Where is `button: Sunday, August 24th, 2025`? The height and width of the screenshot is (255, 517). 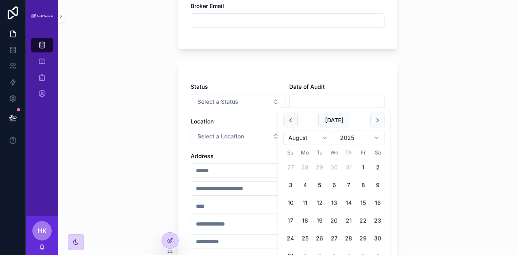
button: Sunday, August 24th, 2025 is located at coordinates (291, 239).